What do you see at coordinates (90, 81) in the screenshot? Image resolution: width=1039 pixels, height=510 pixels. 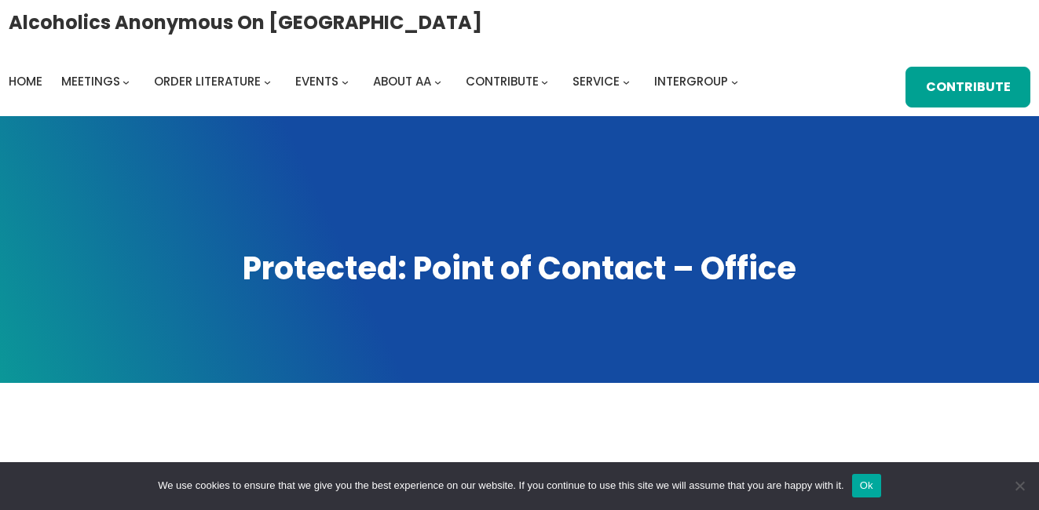 I see `span: Meetings` at bounding box center [90, 81].